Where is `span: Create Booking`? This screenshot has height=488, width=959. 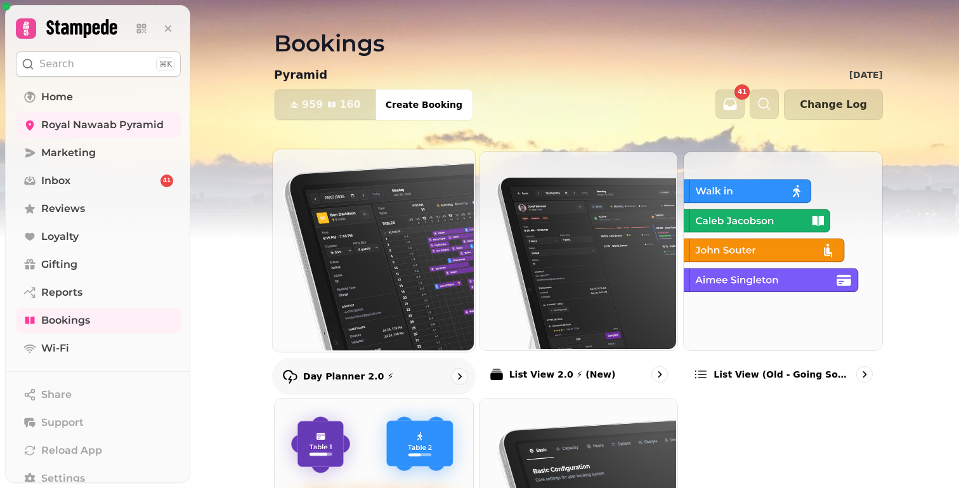 span: Create Booking is located at coordinates (424, 105).